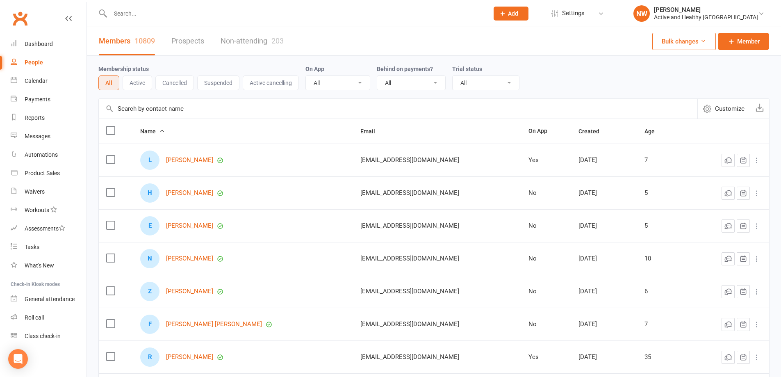 This screenshot has width=781, height=377. Describe the element at coordinates (34, 118) in the screenshot. I see `div: Reports` at that location.